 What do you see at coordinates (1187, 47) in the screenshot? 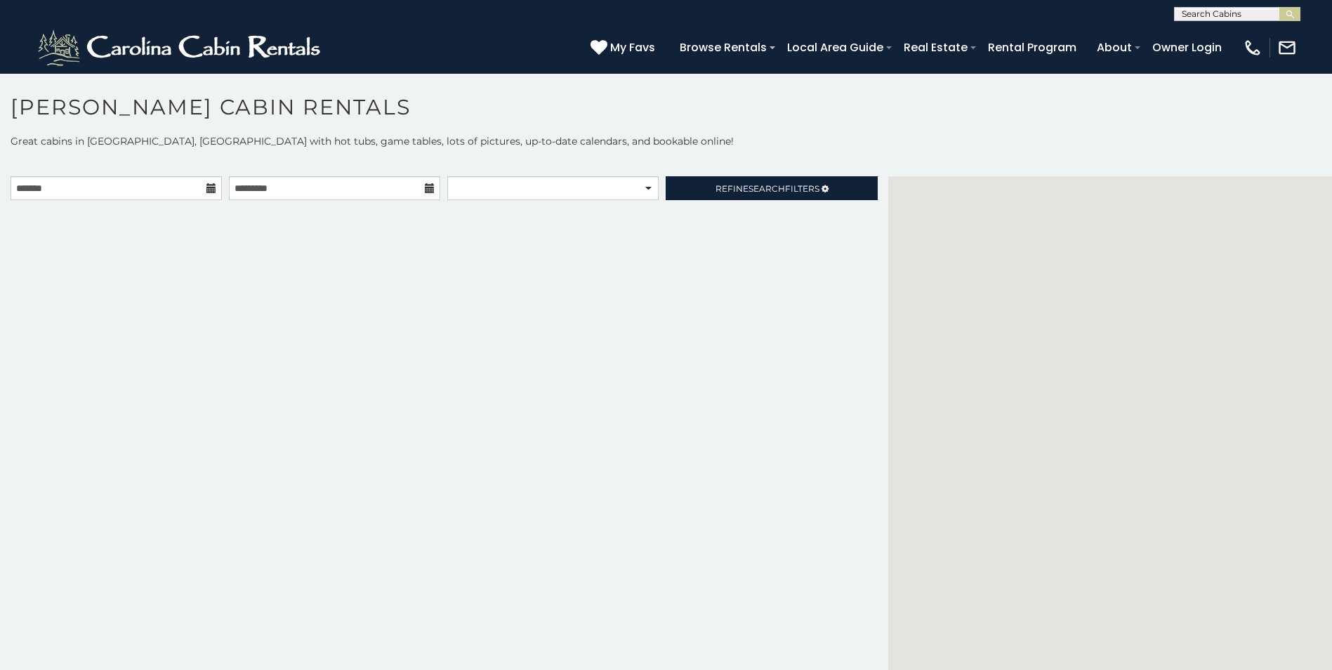
I see `a: Owner Login` at bounding box center [1187, 47].